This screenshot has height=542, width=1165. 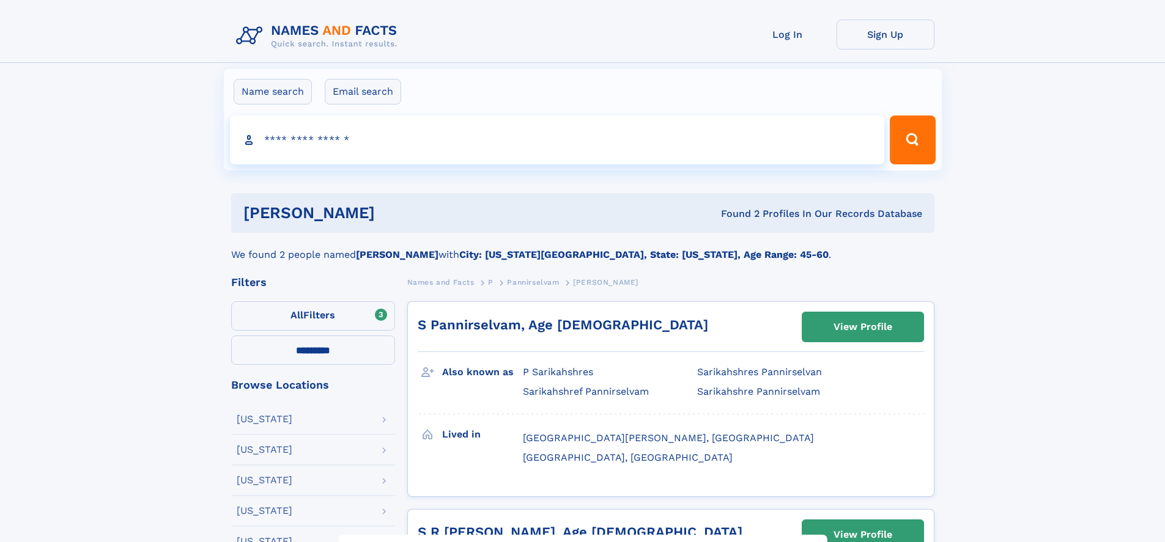 I want to click on span: Sarikahshref Pannirselvam, so click(x=586, y=391).